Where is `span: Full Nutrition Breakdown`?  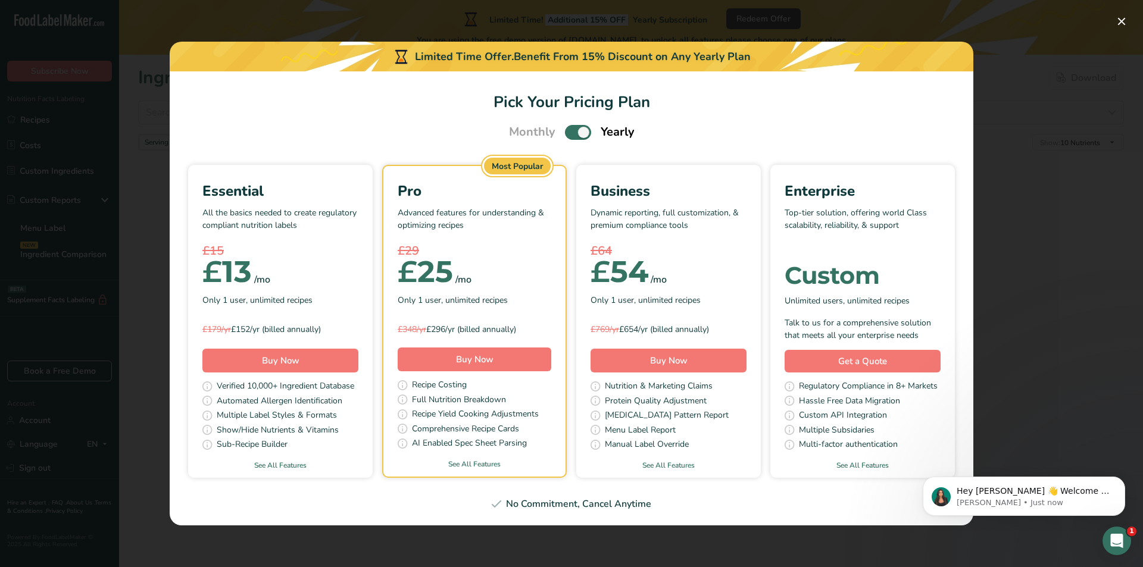
span: Full Nutrition Breakdown is located at coordinates (459, 400).